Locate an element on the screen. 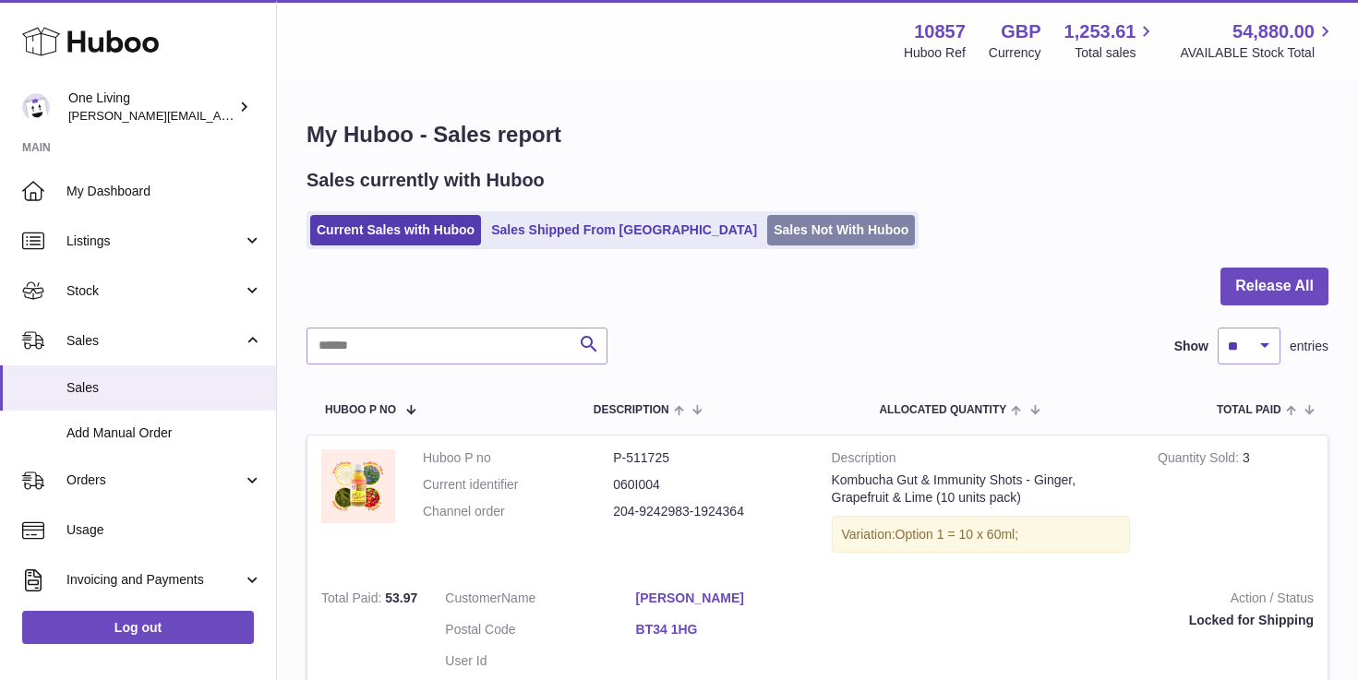  span: Invoicing and Payments is located at coordinates (154, 580).